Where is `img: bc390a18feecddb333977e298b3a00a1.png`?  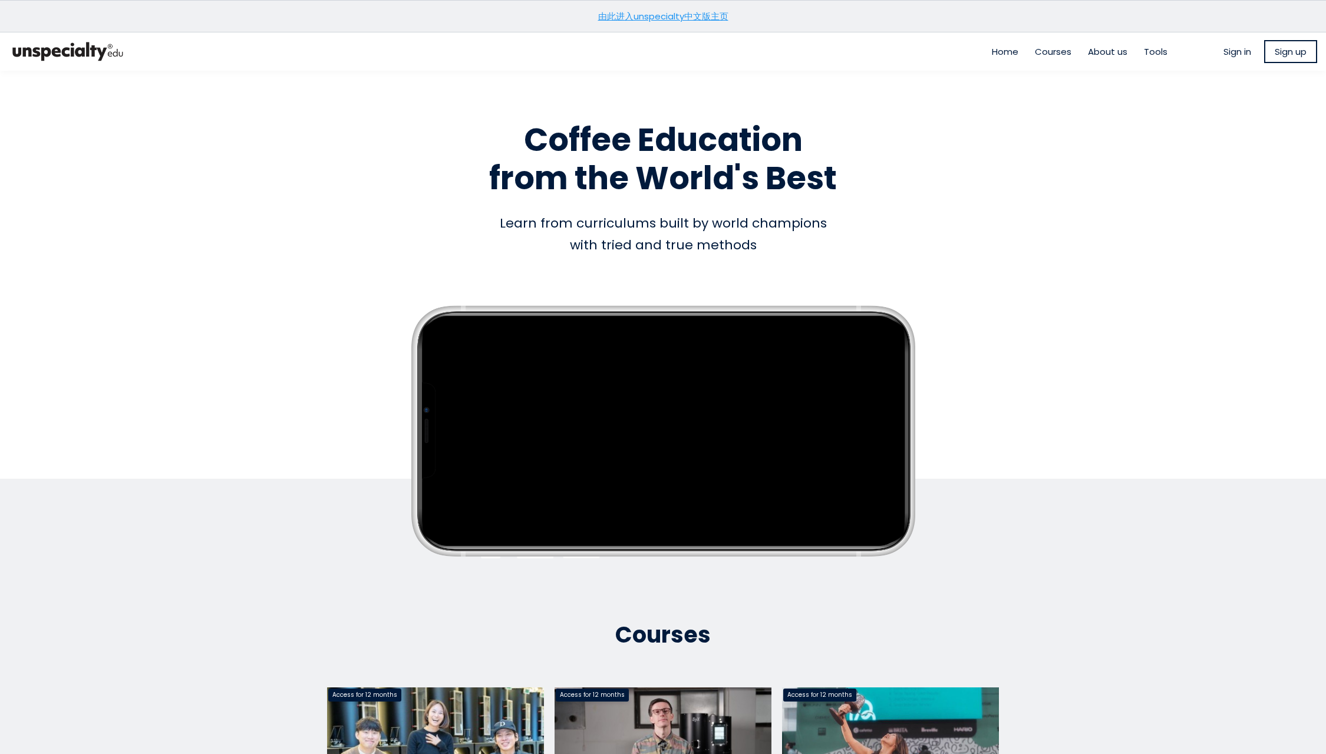
img: bc390a18feecddb333977e298b3a00a1.png is located at coordinates (68, 51).